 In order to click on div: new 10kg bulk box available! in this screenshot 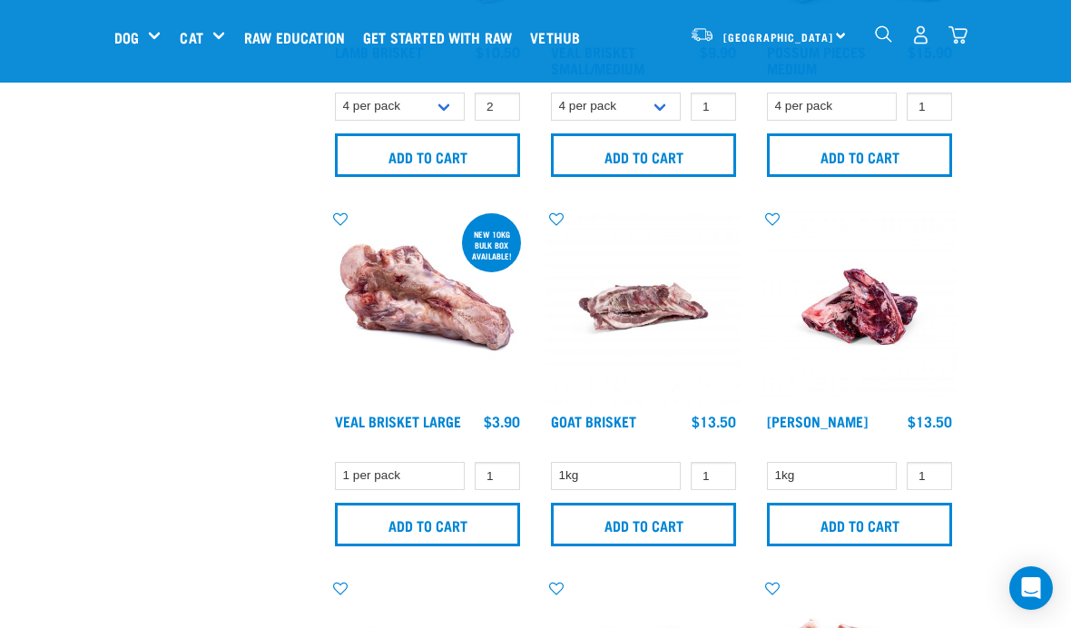, I will do `click(491, 245)`.